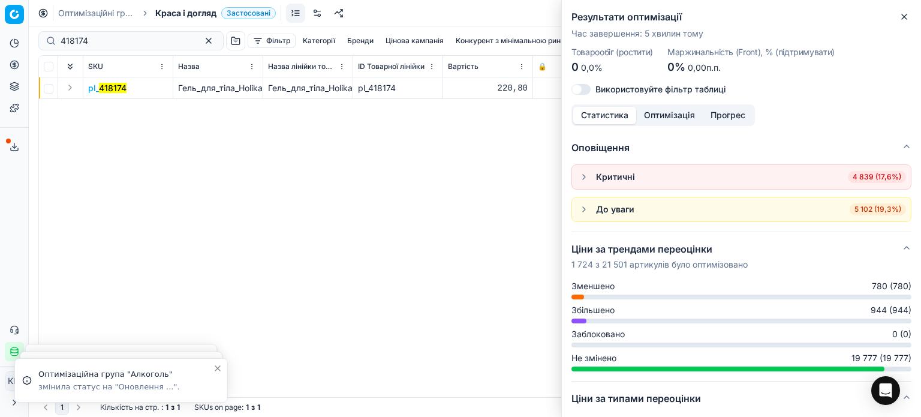 Image resolution: width=921 pixels, height=417 pixels. What do you see at coordinates (463, 67) in the screenshot?
I see `span: Вартість` at bounding box center [463, 67].